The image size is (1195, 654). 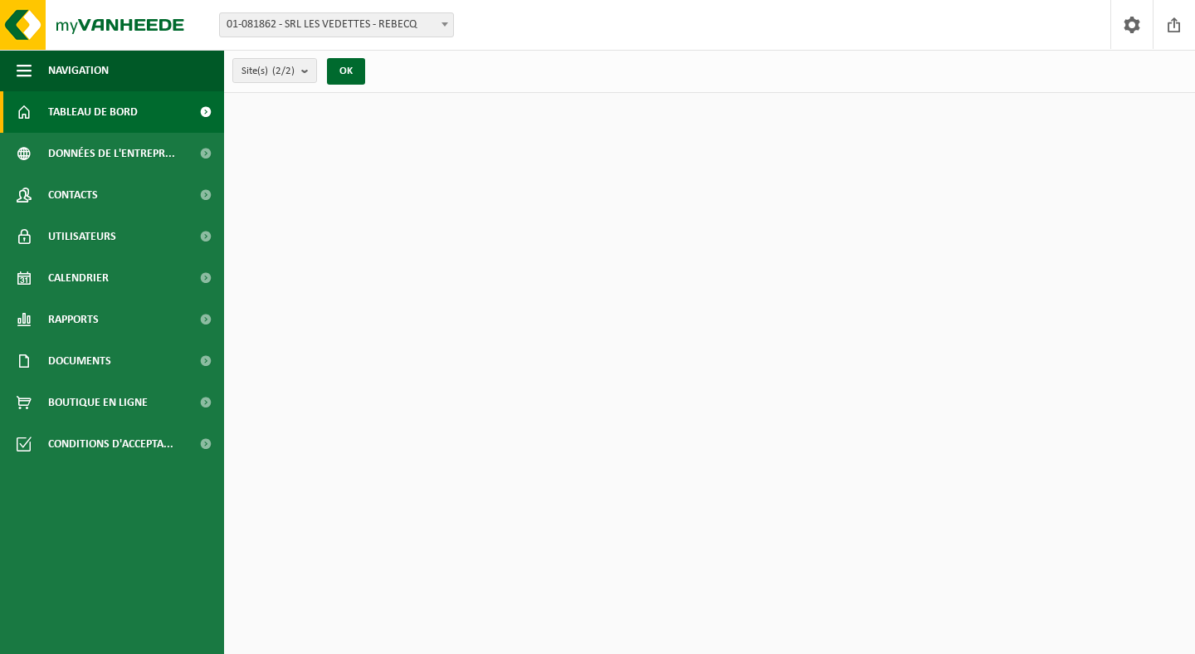 What do you see at coordinates (110, 444) in the screenshot?
I see `span: Conditions d'accepta...` at bounding box center [110, 444].